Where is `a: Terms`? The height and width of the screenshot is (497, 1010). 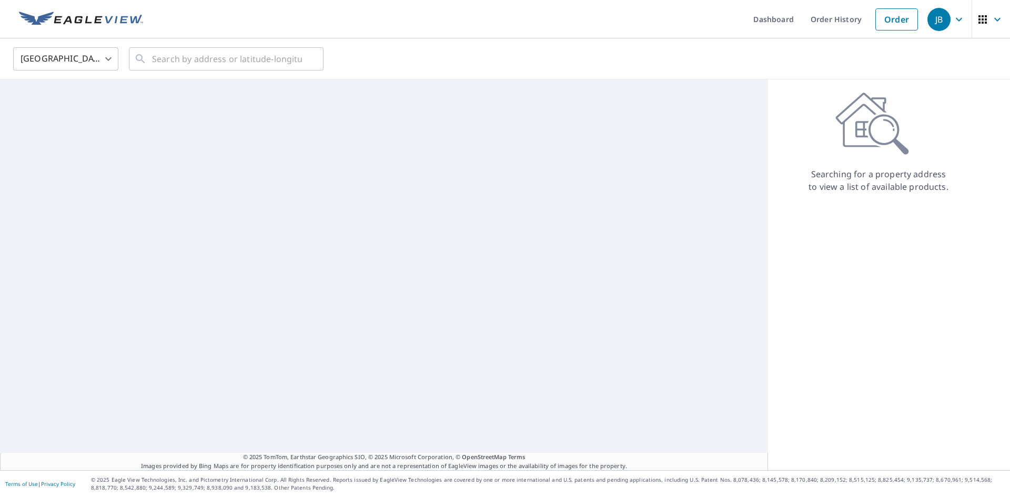 a: Terms is located at coordinates (516, 456).